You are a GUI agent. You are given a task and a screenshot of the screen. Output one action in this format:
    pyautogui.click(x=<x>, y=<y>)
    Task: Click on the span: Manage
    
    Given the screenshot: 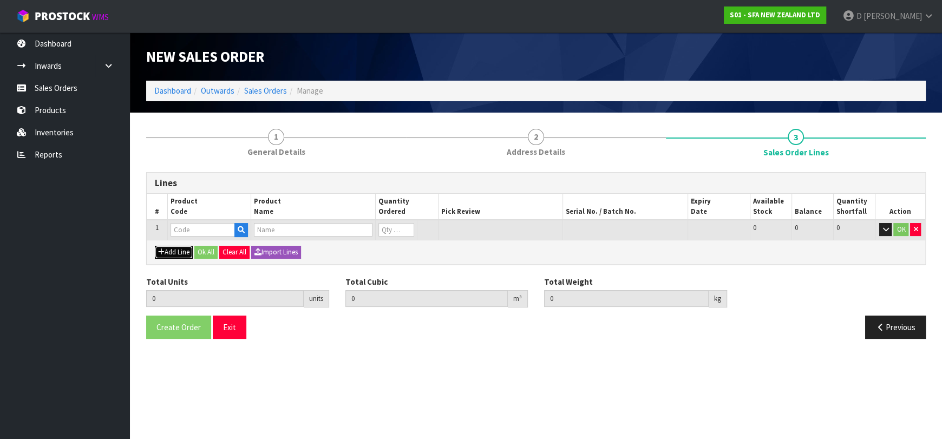 What is the action you would take?
    pyautogui.click(x=310, y=90)
    